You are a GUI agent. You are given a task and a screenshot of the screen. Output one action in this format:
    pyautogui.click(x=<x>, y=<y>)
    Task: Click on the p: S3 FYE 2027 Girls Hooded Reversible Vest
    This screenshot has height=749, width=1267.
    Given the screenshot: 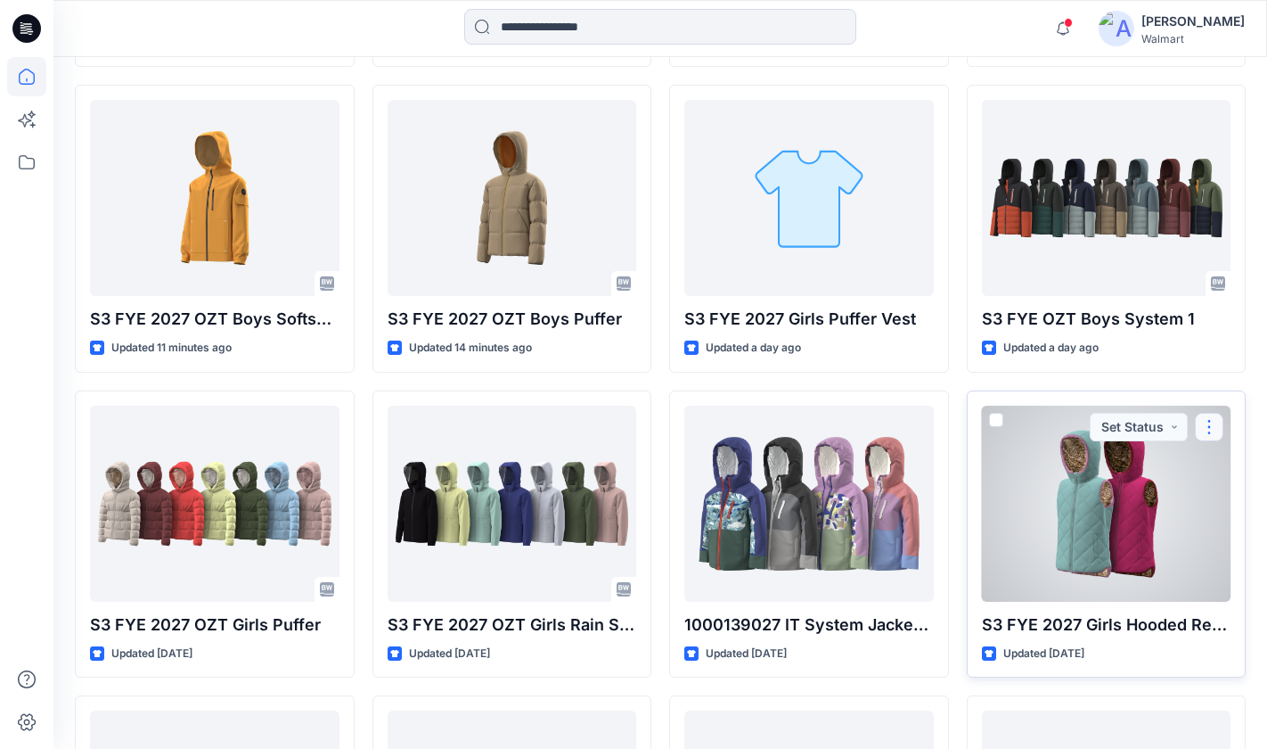 What is the action you would take?
    pyautogui.click(x=1107, y=625)
    